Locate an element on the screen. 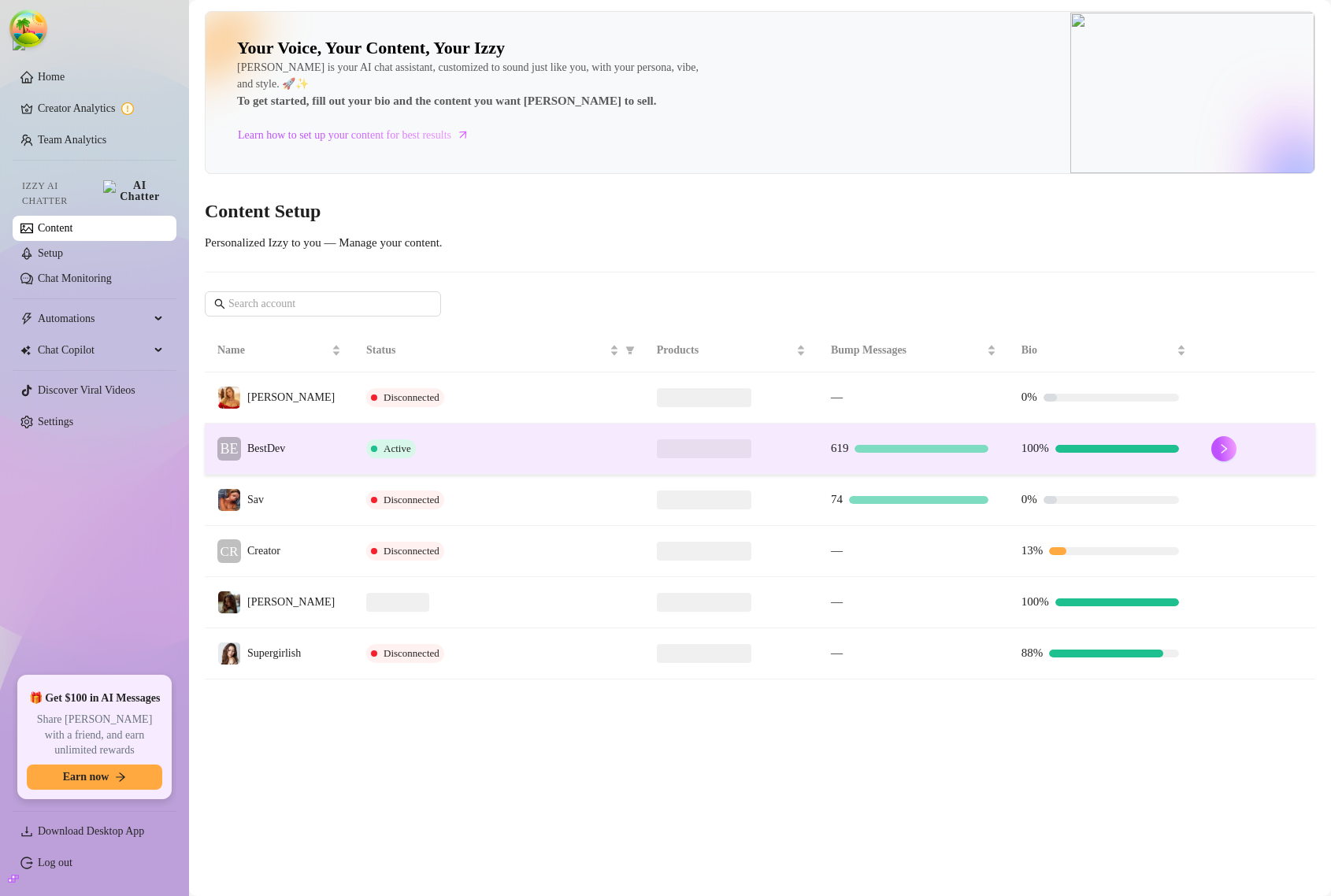 This screenshot has height=896, width=1331. a: Discover Viral Videos is located at coordinates (87, 390).